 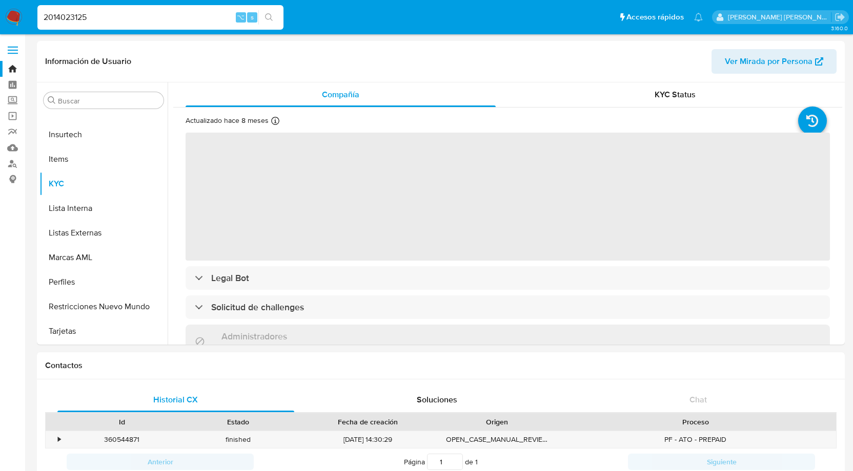 What do you see at coordinates (441, 366) in the screenshot?
I see `h1: Contactos` at bounding box center [441, 366].